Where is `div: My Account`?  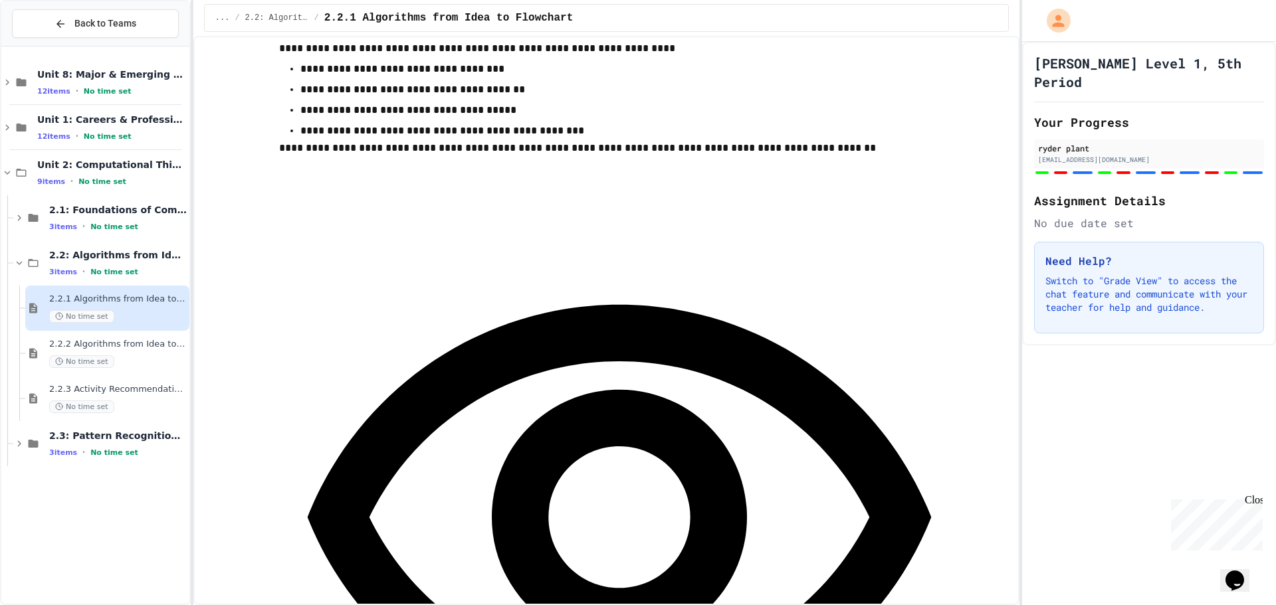 div: My Account is located at coordinates (1053, 21).